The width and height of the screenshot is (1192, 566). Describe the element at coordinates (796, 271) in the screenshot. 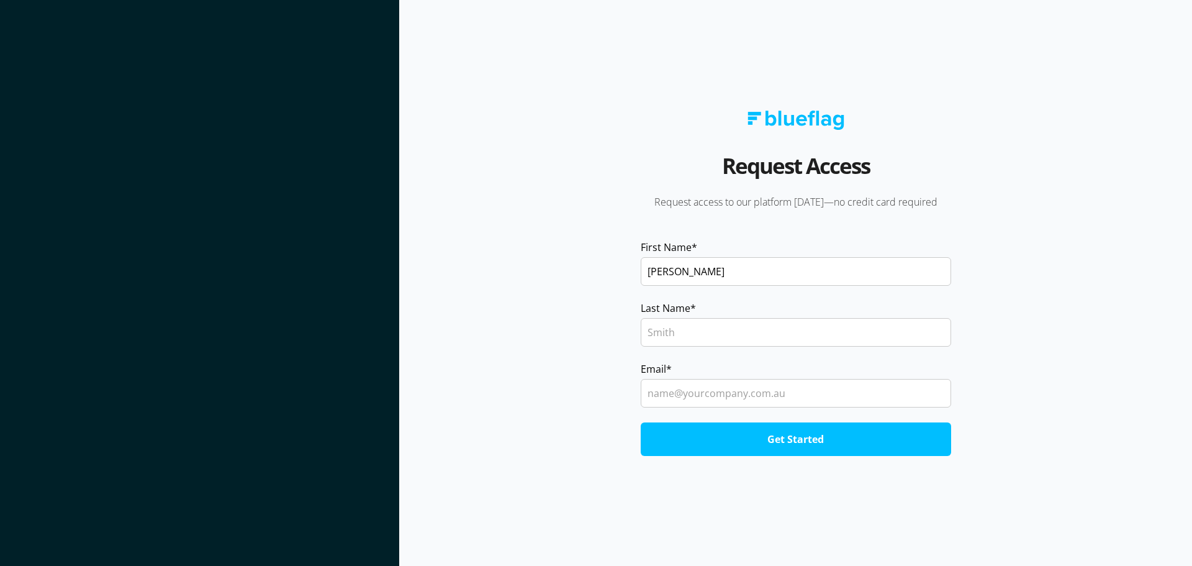

I see `input: John` at that location.